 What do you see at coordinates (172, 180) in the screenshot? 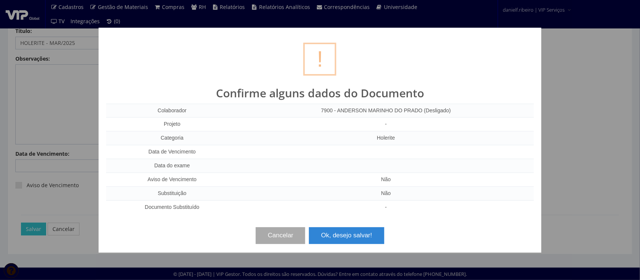
I see `td: Aviso de Vencimento` at bounding box center [172, 180].